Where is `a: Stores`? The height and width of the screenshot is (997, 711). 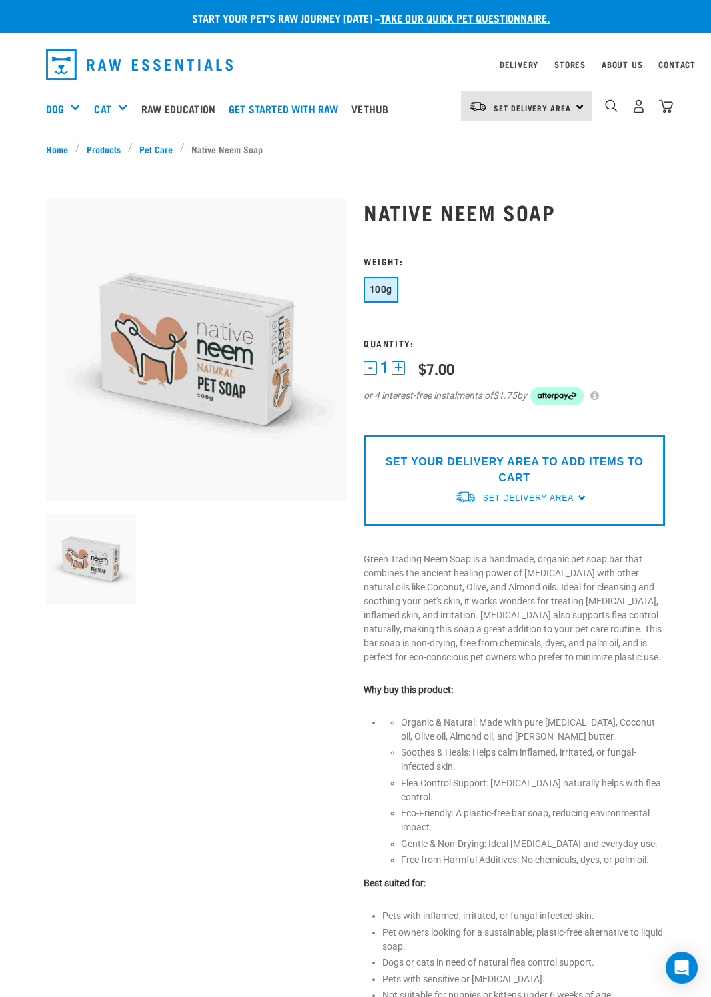 a: Stores is located at coordinates (569, 64).